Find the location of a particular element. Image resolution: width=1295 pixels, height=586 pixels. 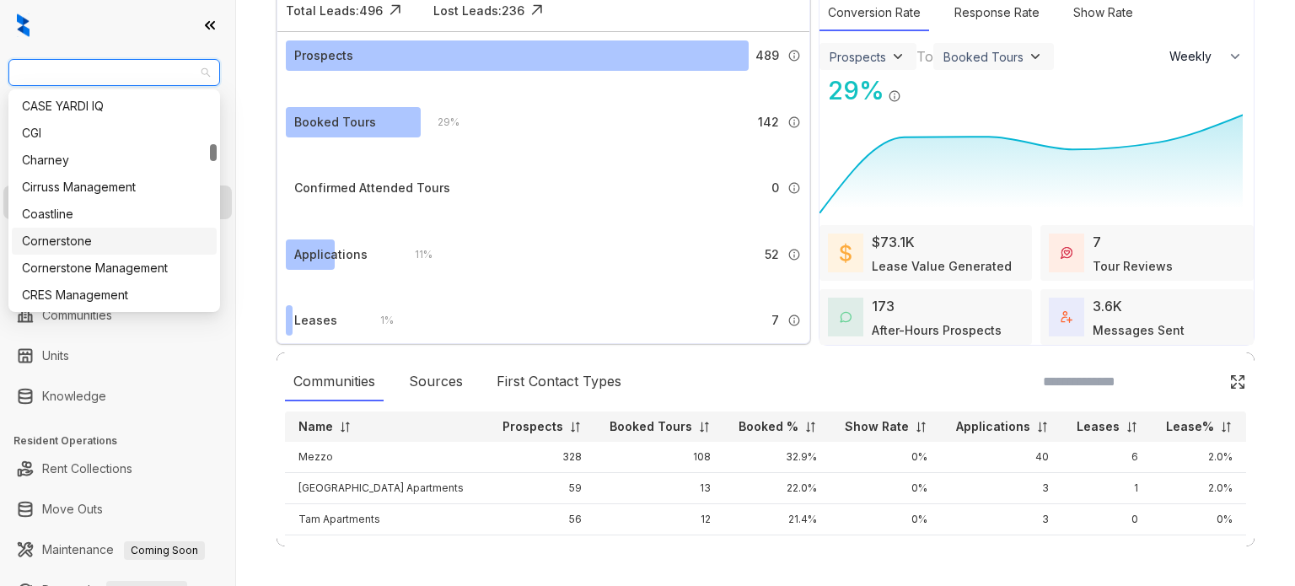

img: logo is located at coordinates (23, 25).